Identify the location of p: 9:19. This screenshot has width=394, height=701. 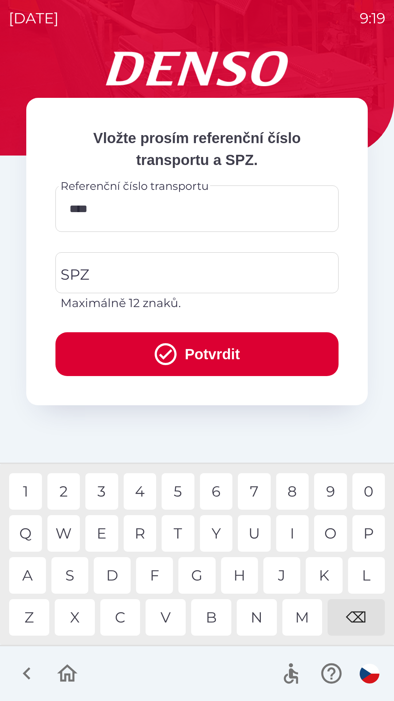
(373, 18).